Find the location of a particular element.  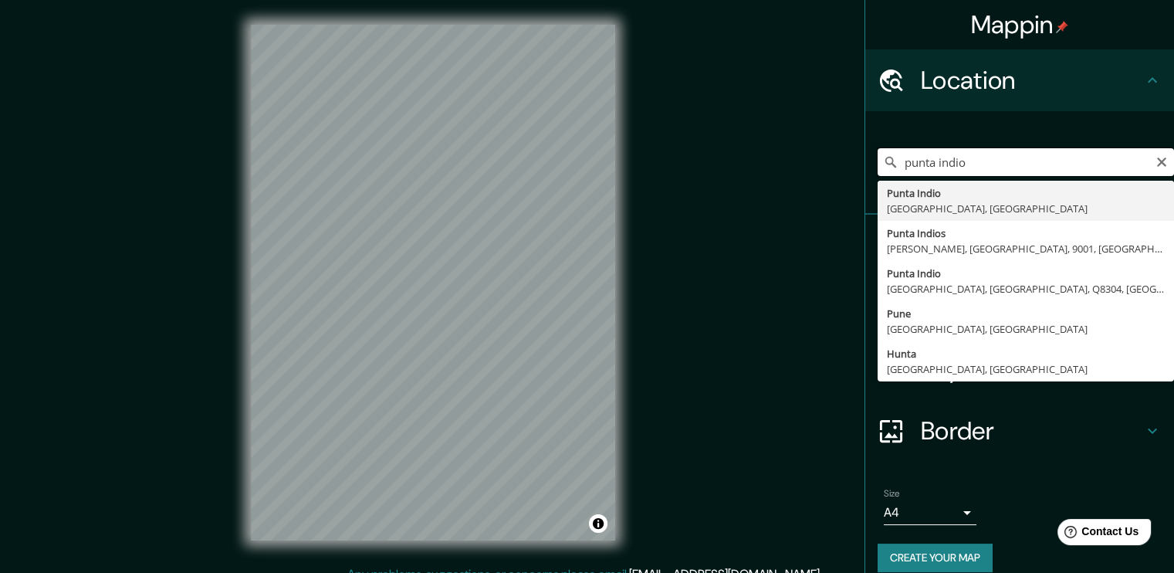

div: A4 is located at coordinates (930, 512).